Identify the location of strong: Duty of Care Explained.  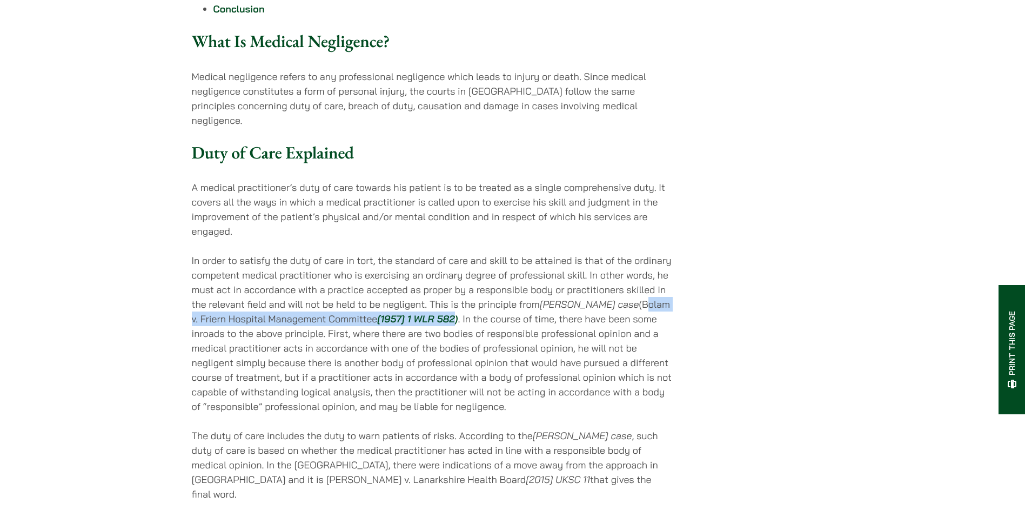
(273, 152).